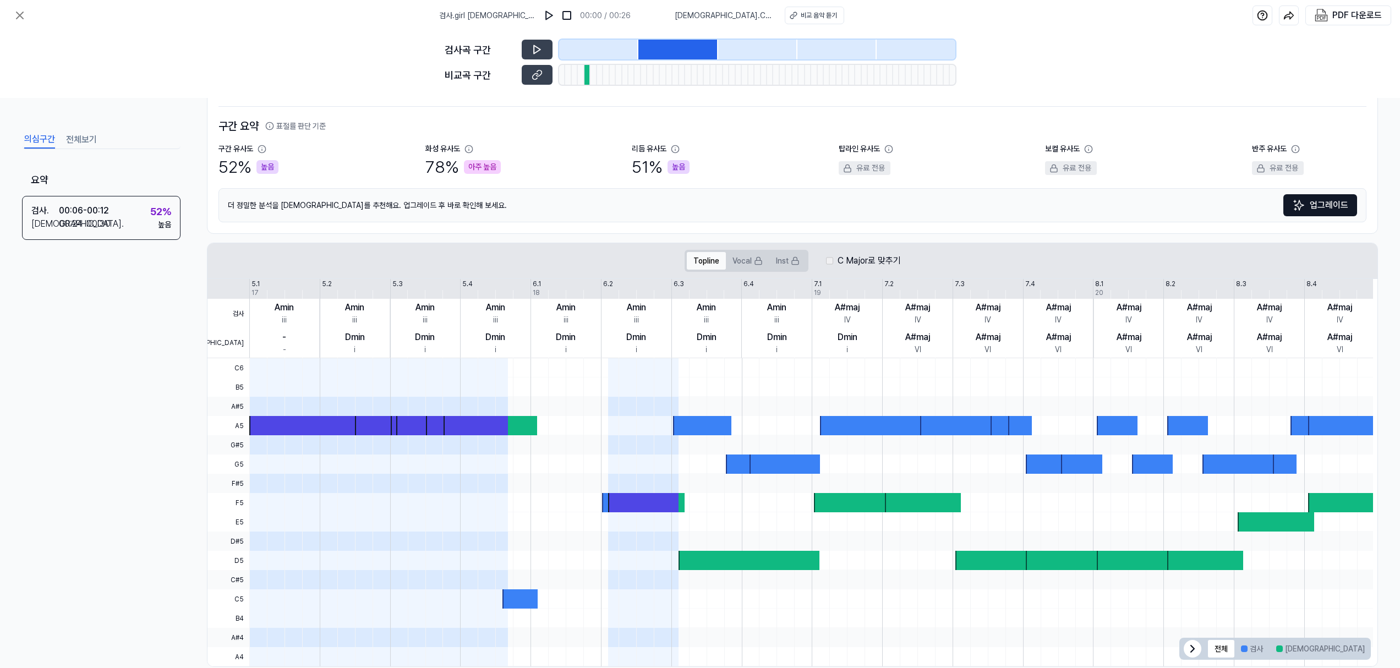 The image size is (1400, 668). I want to click on div: 00:06 - 00:12, so click(84, 211).